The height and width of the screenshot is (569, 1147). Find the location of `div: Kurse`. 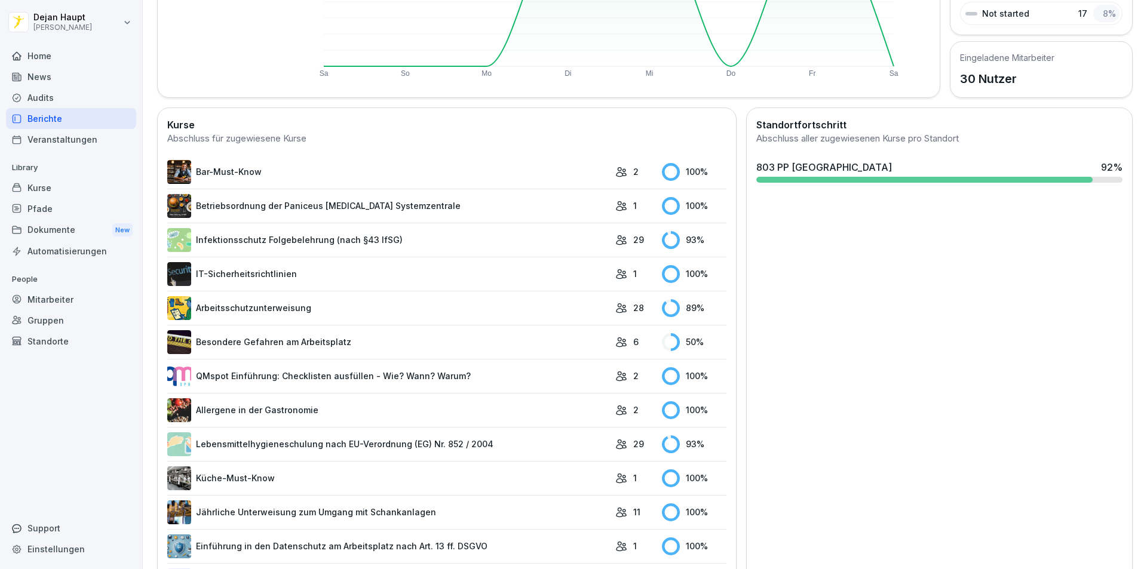

div: Kurse is located at coordinates (71, 188).